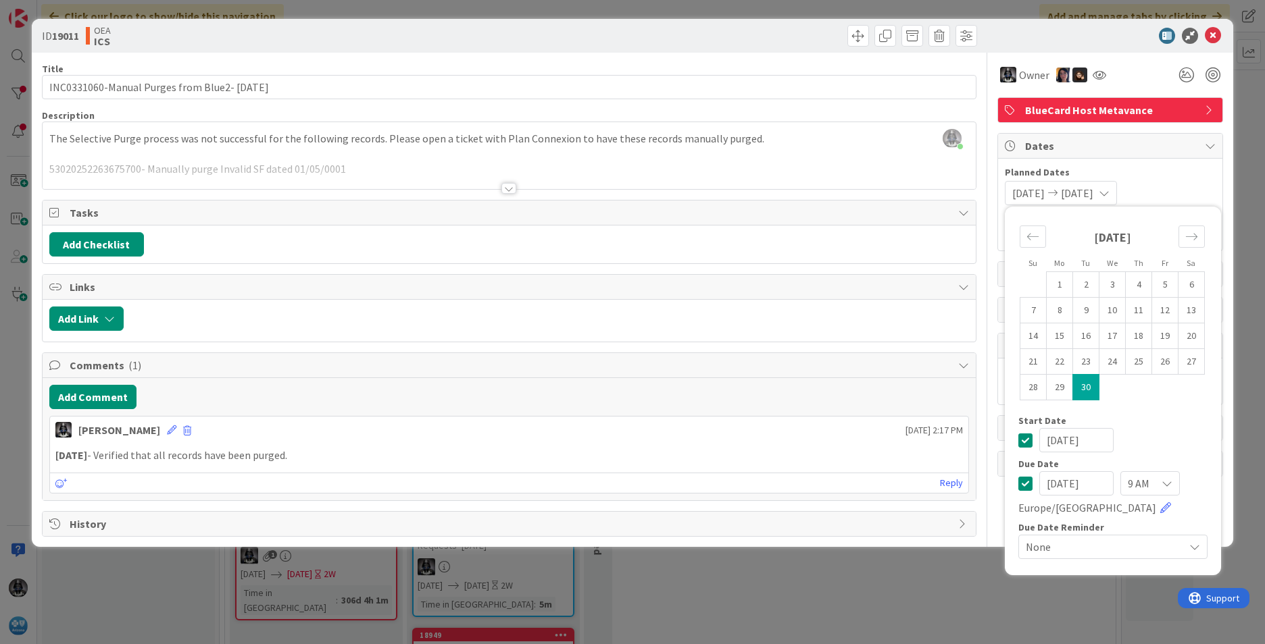 The height and width of the screenshot is (644, 1265). I want to click on td: Choose Monday, 09/01/2025 12:00 PM as your check-in date. It’s available., so click(1059, 285).